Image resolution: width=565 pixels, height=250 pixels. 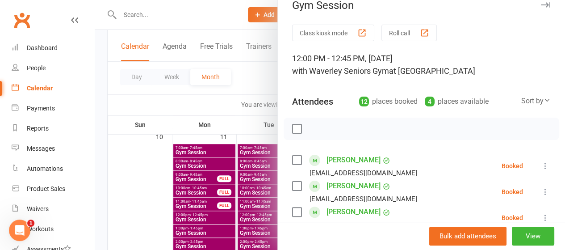 What do you see at coordinates (36, 68) in the screenshot?
I see `div: People` at bounding box center [36, 68].